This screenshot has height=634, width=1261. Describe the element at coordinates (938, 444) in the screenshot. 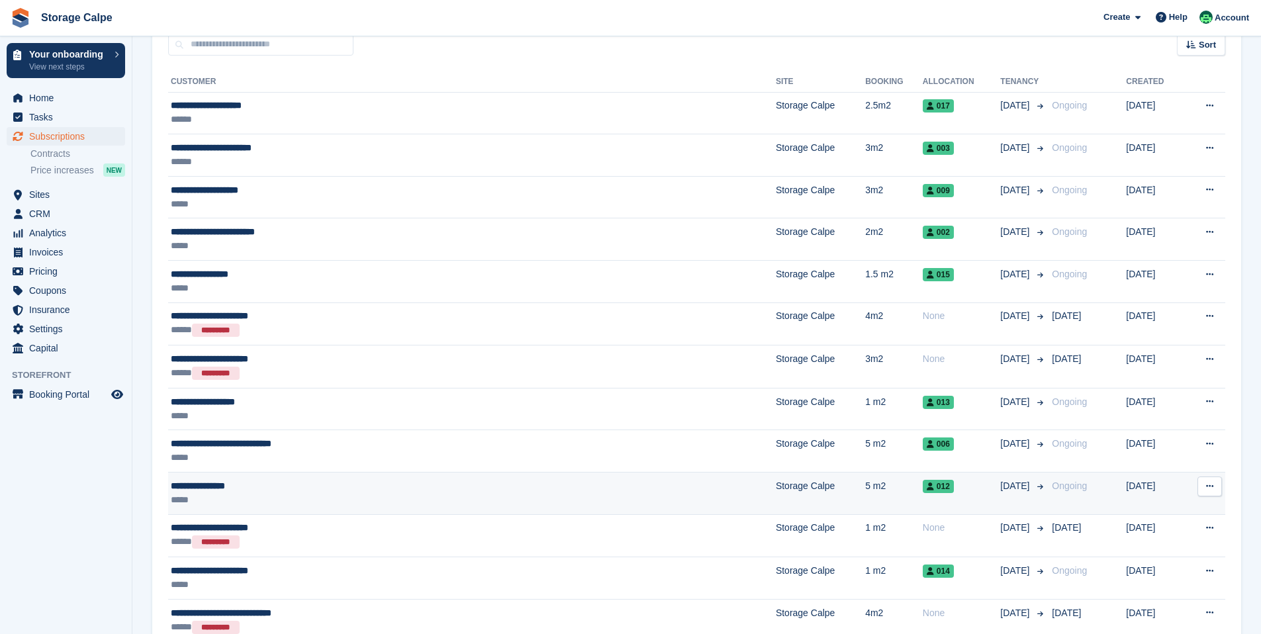

I see `span: 006` at that location.